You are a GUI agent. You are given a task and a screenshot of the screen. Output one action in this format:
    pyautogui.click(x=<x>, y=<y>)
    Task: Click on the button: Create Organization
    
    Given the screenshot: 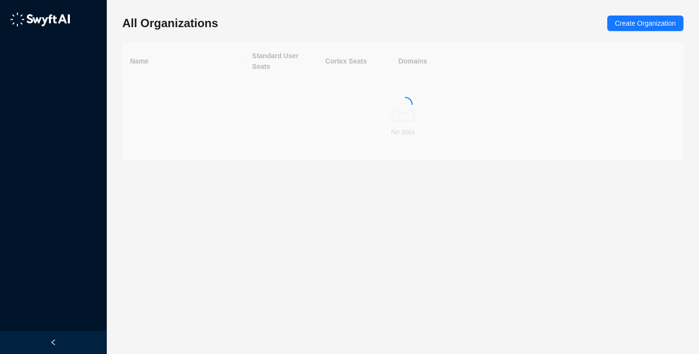 What is the action you would take?
    pyautogui.click(x=645, y=23)
    